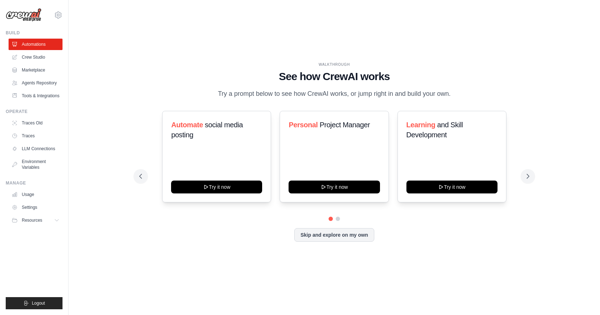  I want to click on a: Crew Studio, so click(35, 57).